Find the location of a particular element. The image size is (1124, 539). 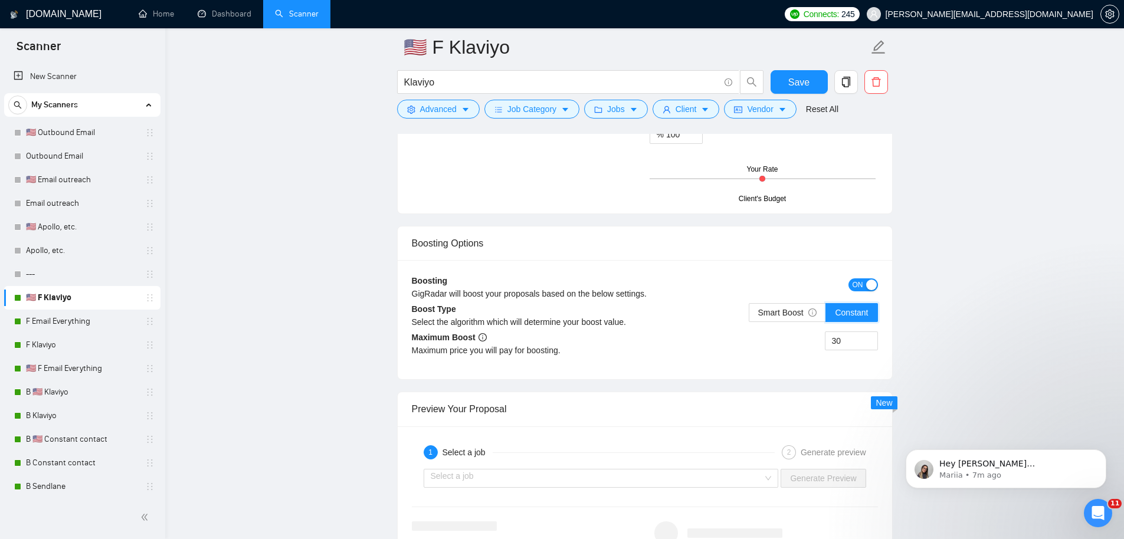

a: 🇺🇸 F Klaviyo is located at coordinates (82, 298).